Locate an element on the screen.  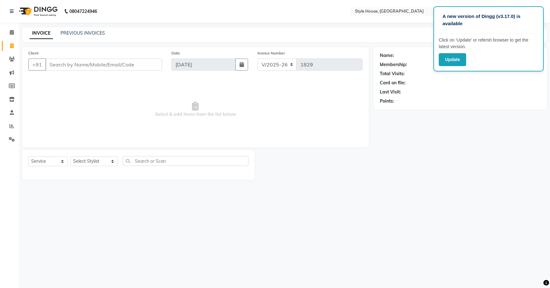
p: A new version of Dingg (v3.17.0) is available is located at coordinates (488, 20).